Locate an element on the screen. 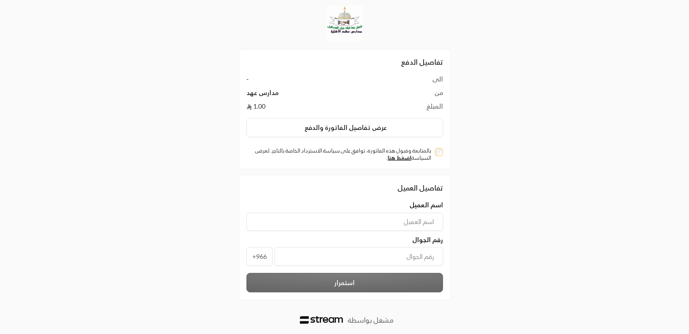  span: اسم العميل is located at coordinates (426, 205).